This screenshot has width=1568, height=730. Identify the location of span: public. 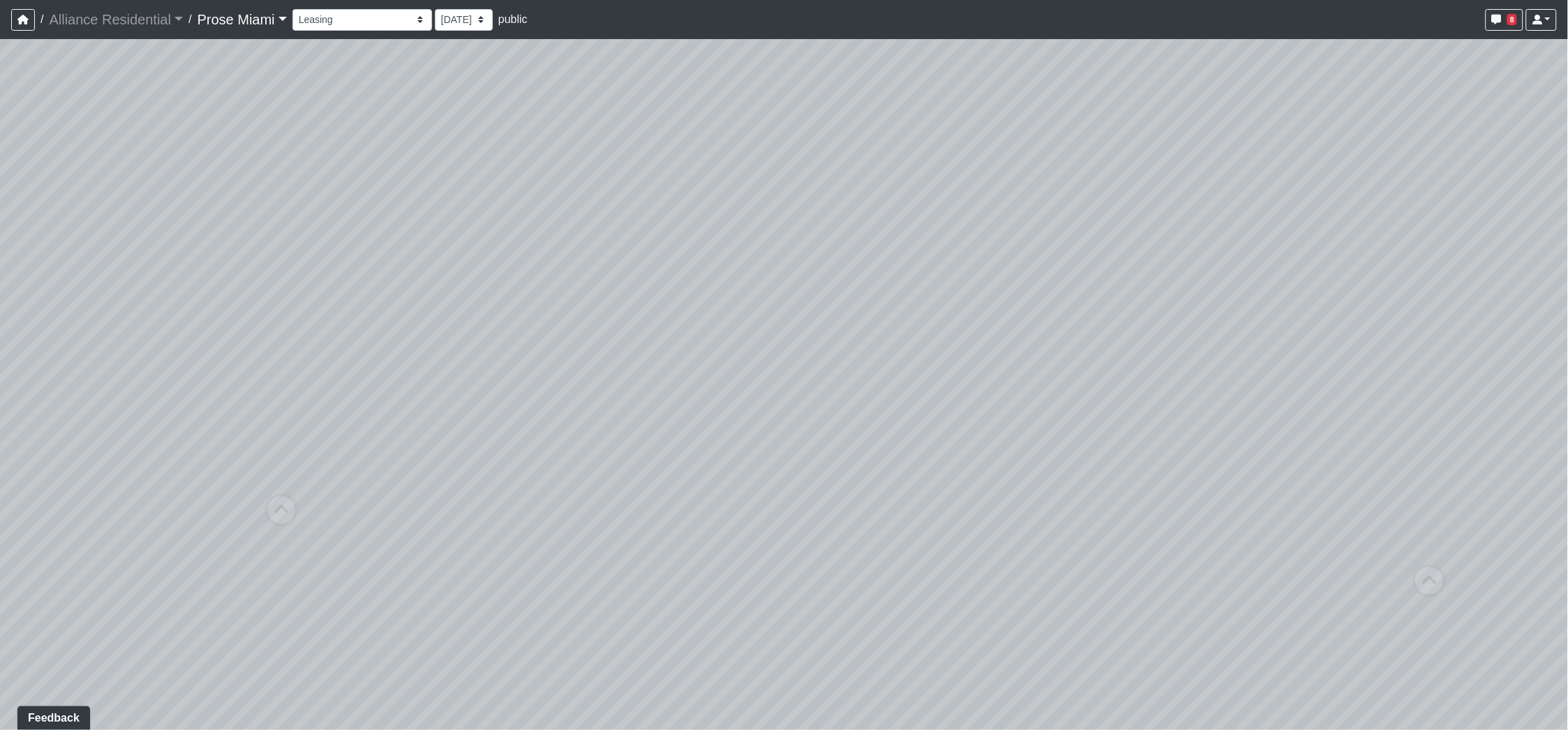
(513, 19).